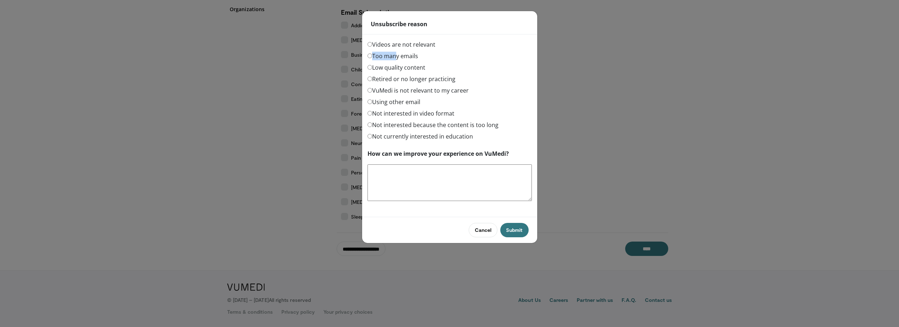 The height and width of the screenshot is (327, 899). Describe the element at coordinates (433, 125) in the screenshot. I see `label: Not interested because the content is too long` at that location.